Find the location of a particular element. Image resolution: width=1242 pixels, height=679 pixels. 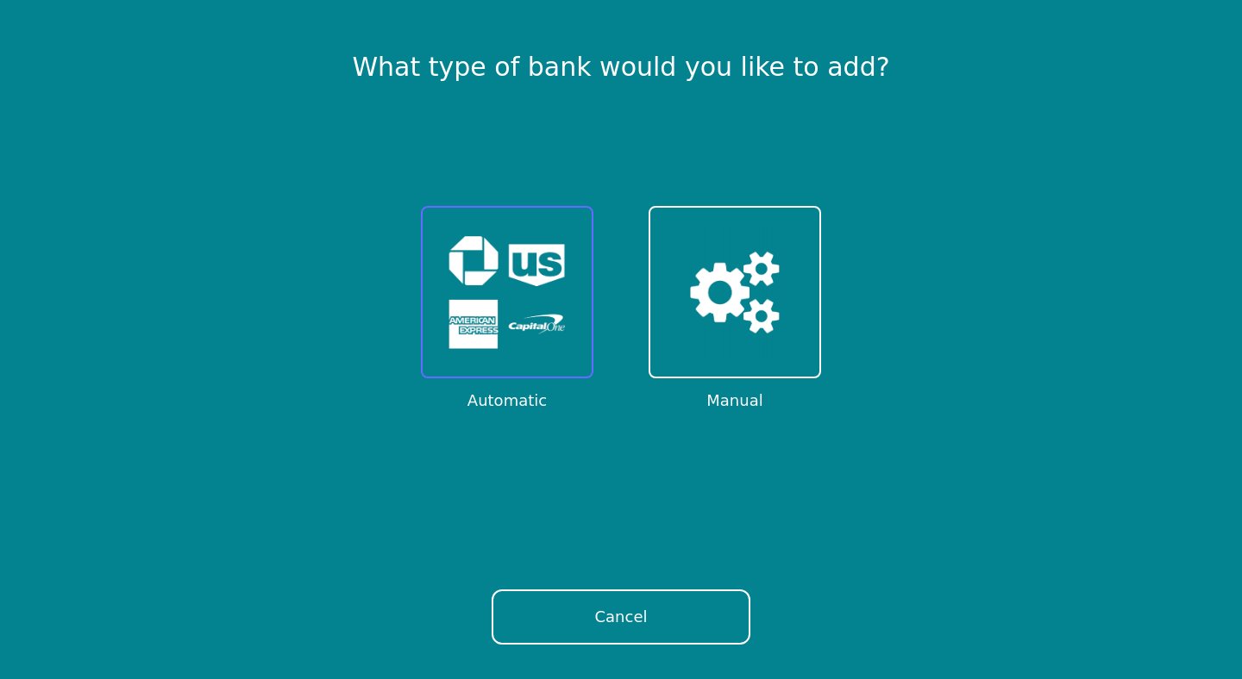

span: Manual is located at coordinates (734, 401).